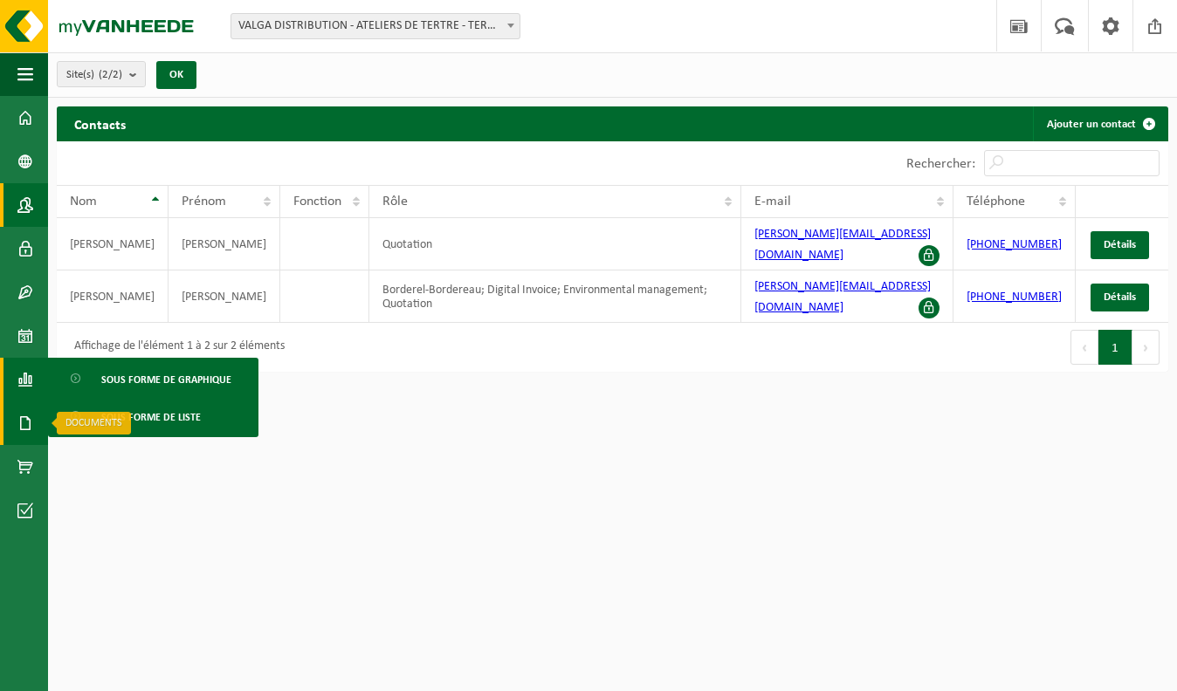  I want to click on span: Fonction, so click(317, 202).